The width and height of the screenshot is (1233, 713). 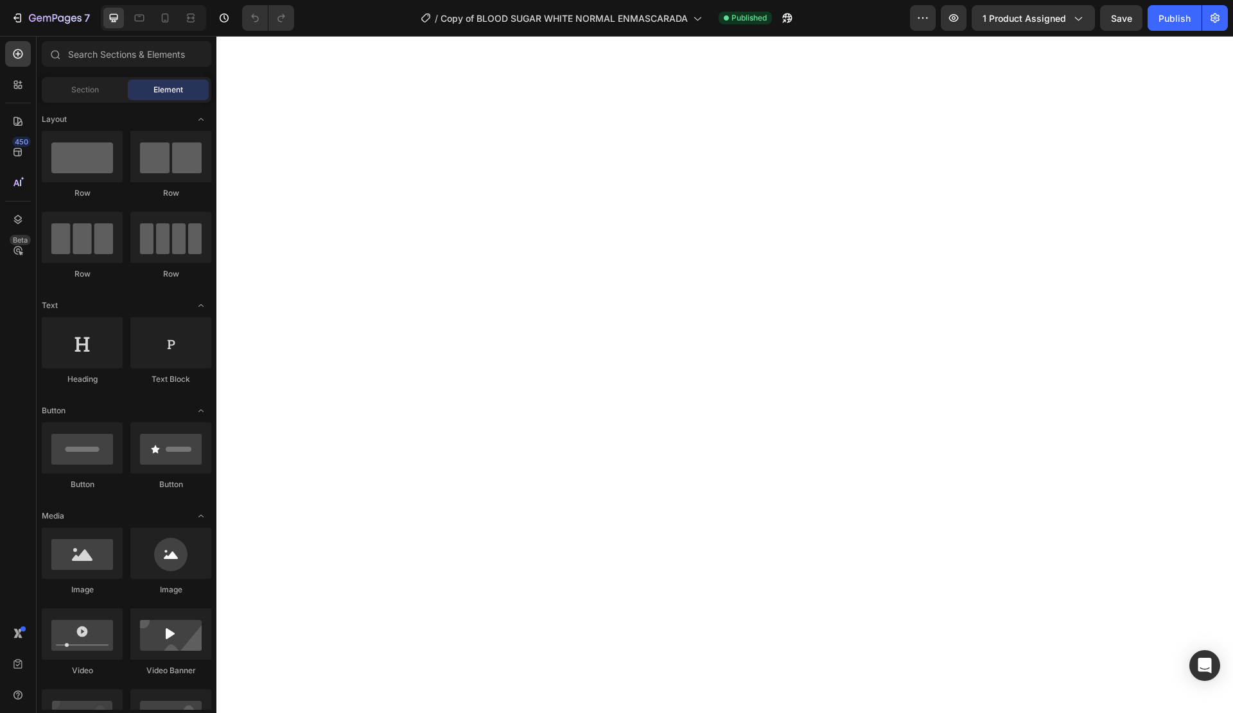 What do you see at coordinates (85, 90) in the screenshot?
I see `span: Section` at bounding box center [85, 90].